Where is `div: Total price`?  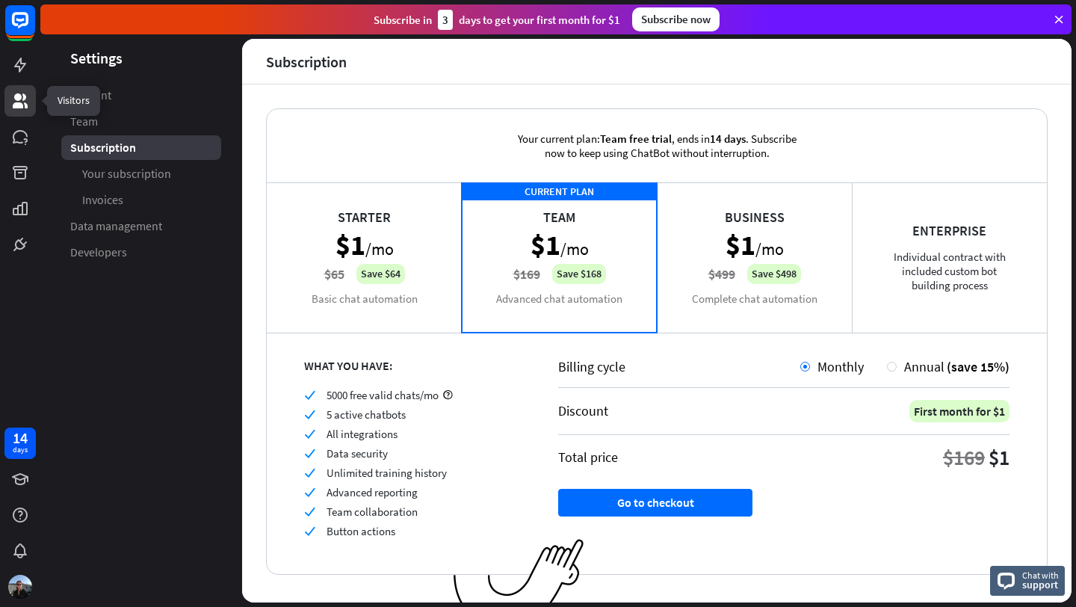 div: Total price is located at coordinates (588, 456).